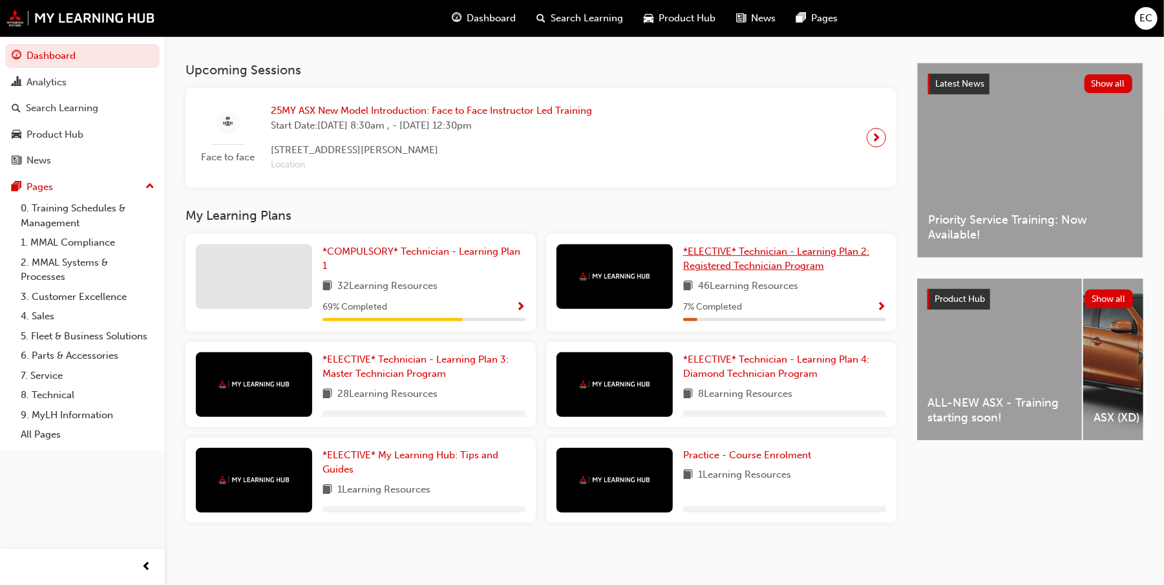  Describe the element at coordinates (16, 83) in the screenshot. I see `span: chart-icon` at that location.